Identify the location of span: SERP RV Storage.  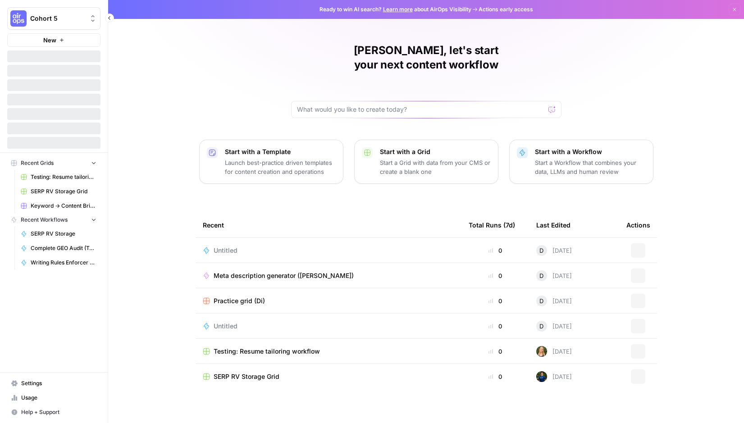
(63, 234).